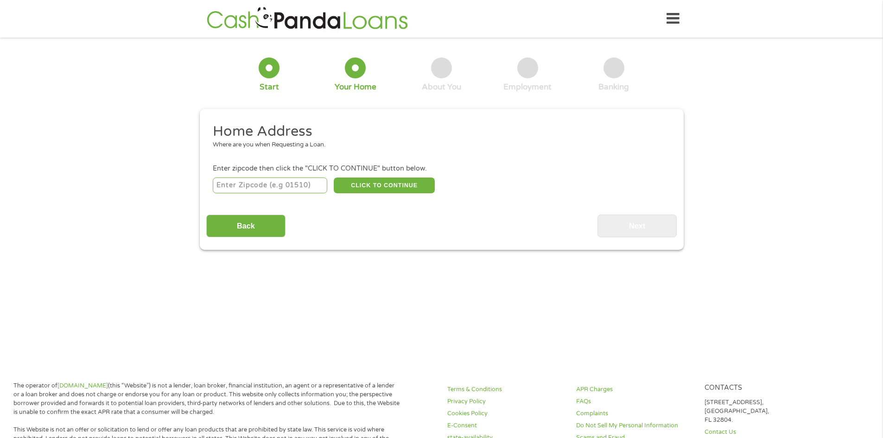 The width and height of the screenshot is (883, 438). I want to click on a: Cookies Policy, so click(506, 414).